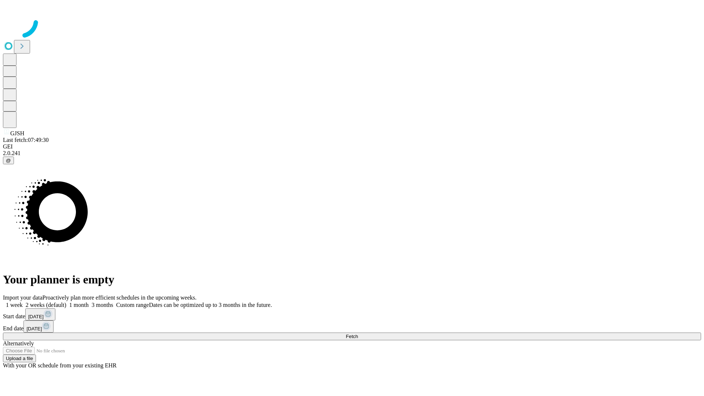 The width and height of the screenshot is (704, 396). Describe the element at coordinates (352, 147) in the screenshot. I see `div: GEI` at that location.